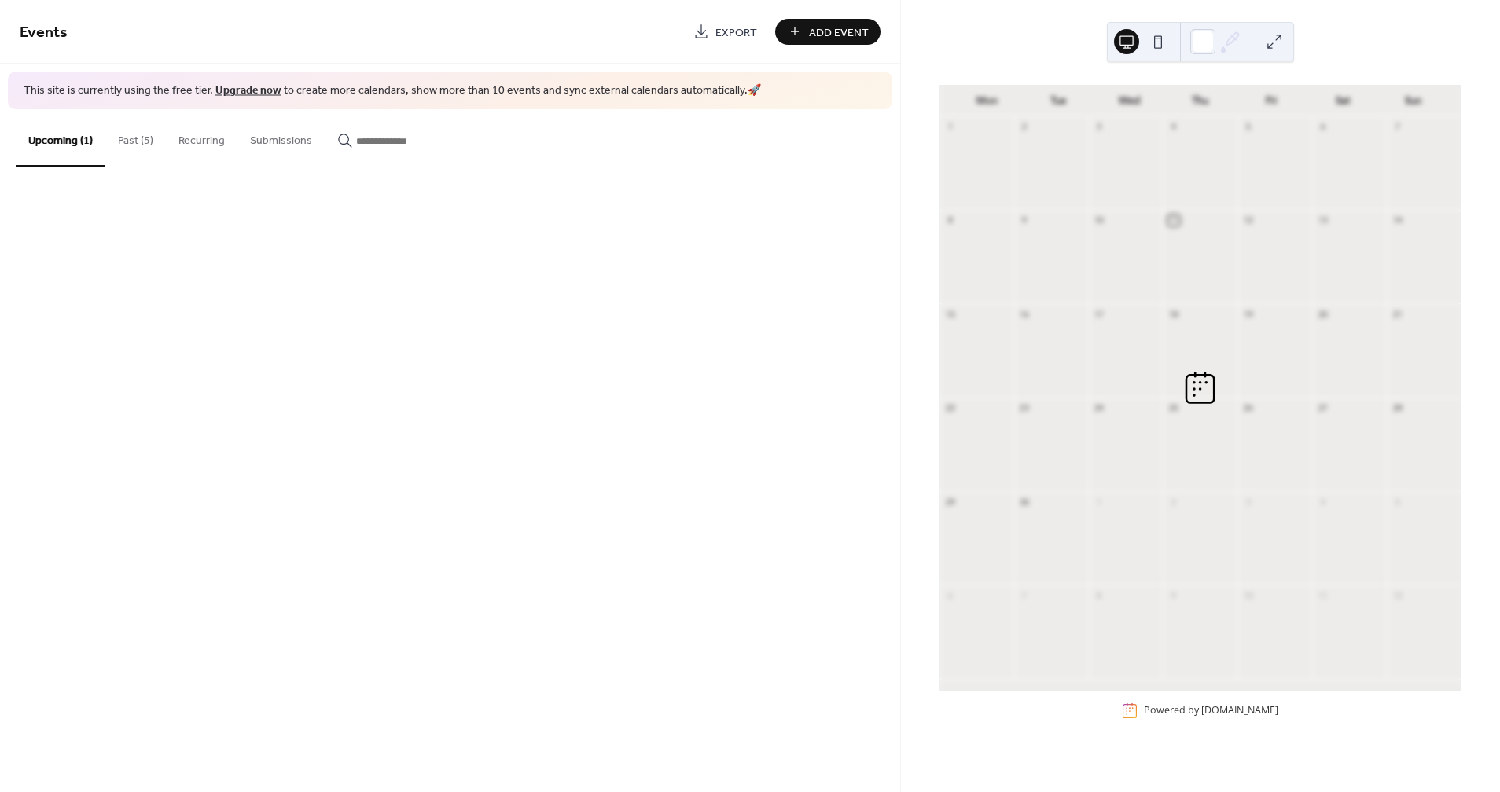  Describe the element at coordinates (1397, 220) in the screenshot. I see `div: 14` at that location.